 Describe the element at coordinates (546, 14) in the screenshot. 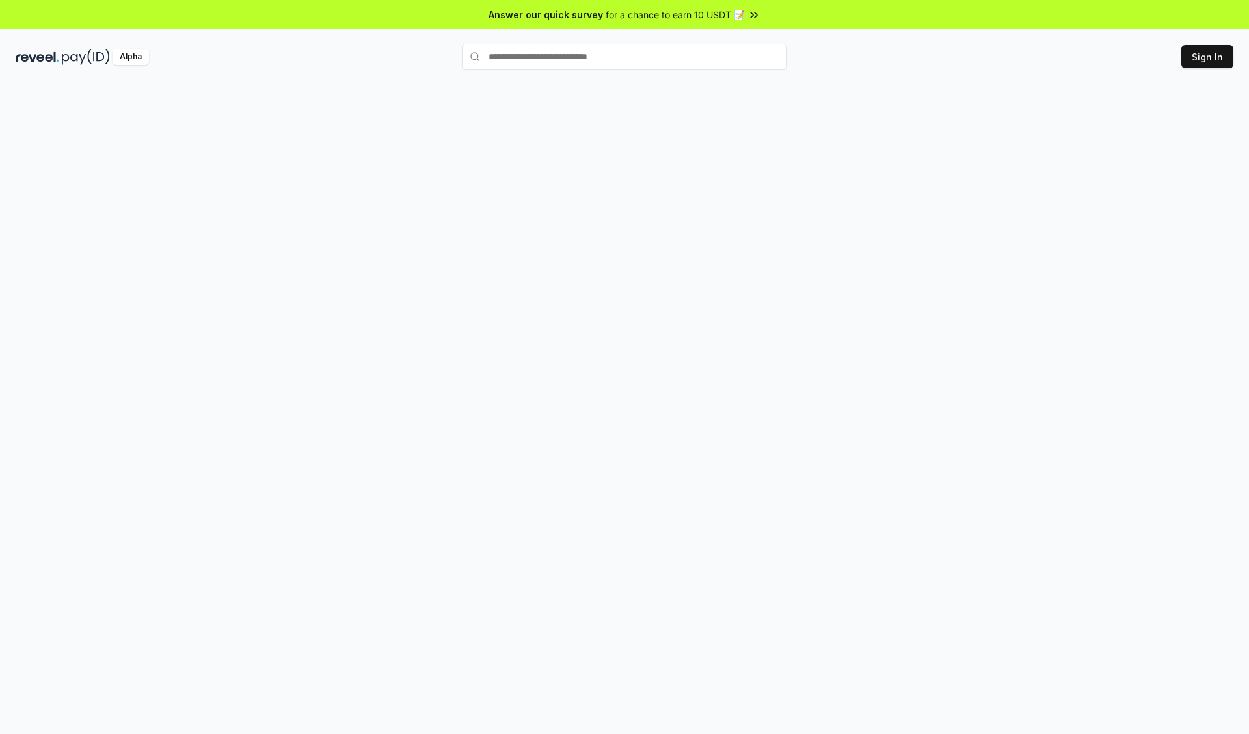

I see `span: Answer our quick survey` at that location.